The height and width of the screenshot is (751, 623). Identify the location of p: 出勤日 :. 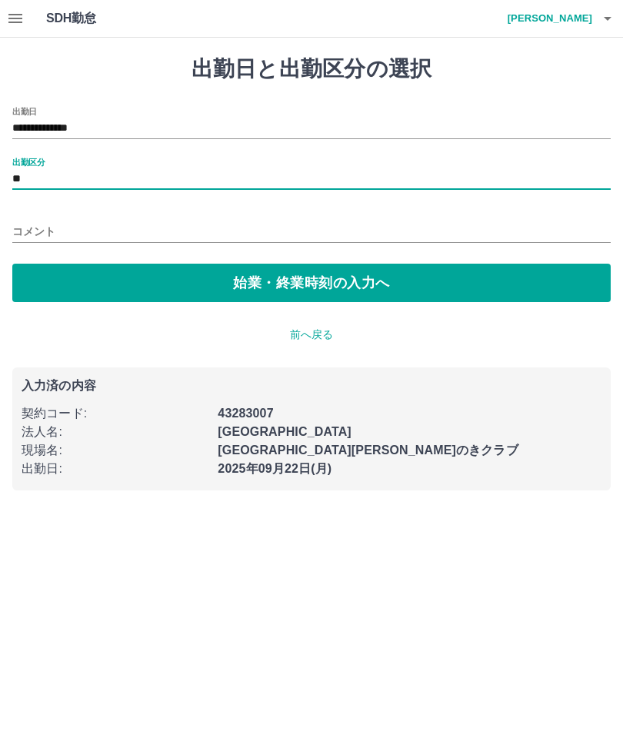
(115, 469).